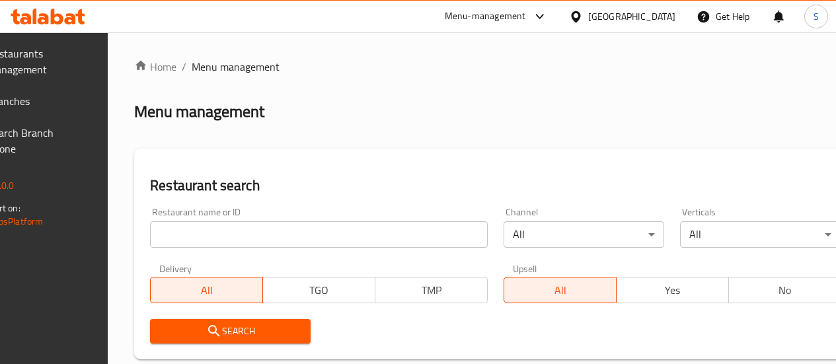 Image resolution: width=836 pixels, height=364 pixels. Describe the element at coordinates (673, 290) in the screenshot. I see `span: Yes` at that location.